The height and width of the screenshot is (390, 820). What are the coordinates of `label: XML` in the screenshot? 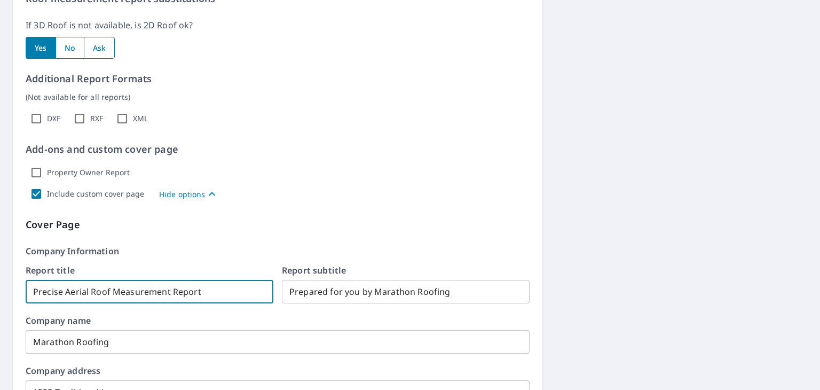 It's located at (140, 118).